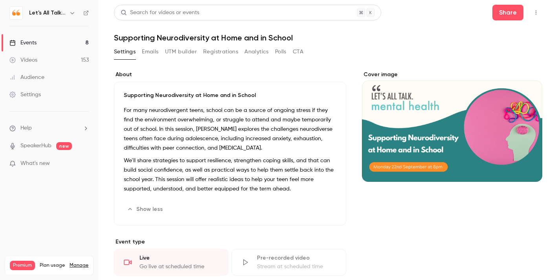 This screenshot has width=558, height=280. I want to click on h1: Supporting Neurodiversity at Home and in School, so click(328, 38).